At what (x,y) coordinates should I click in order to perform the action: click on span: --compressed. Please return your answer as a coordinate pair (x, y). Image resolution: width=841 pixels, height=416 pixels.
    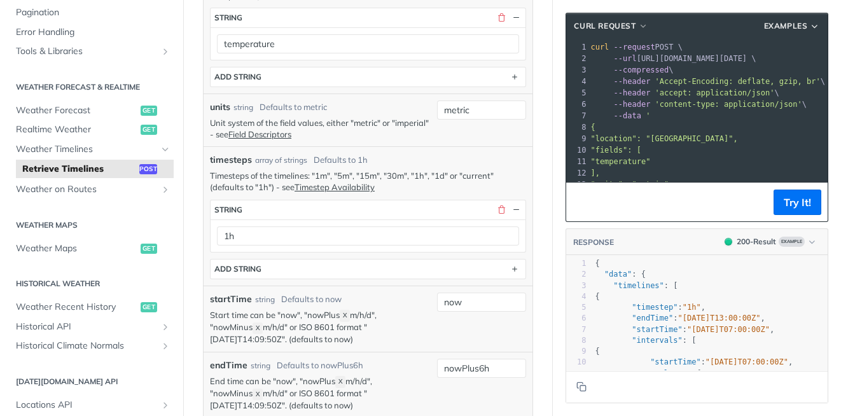
    Looking at the image, I should click on (641, 70).